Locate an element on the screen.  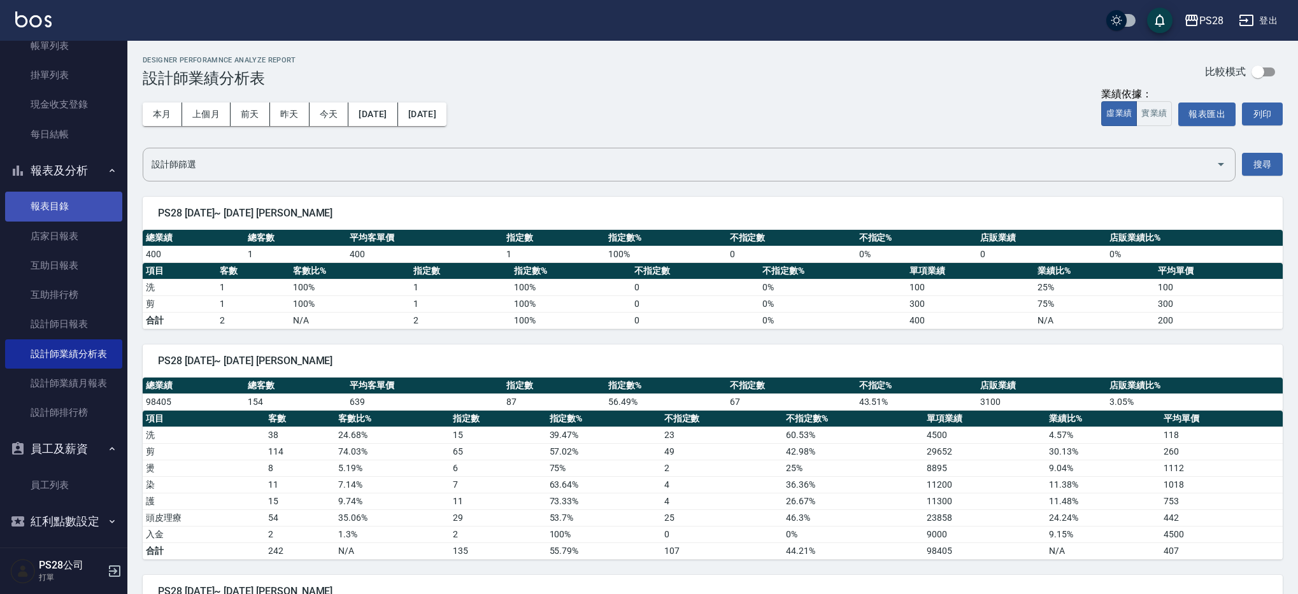
td: 8 is located at coordinates (300, 468).